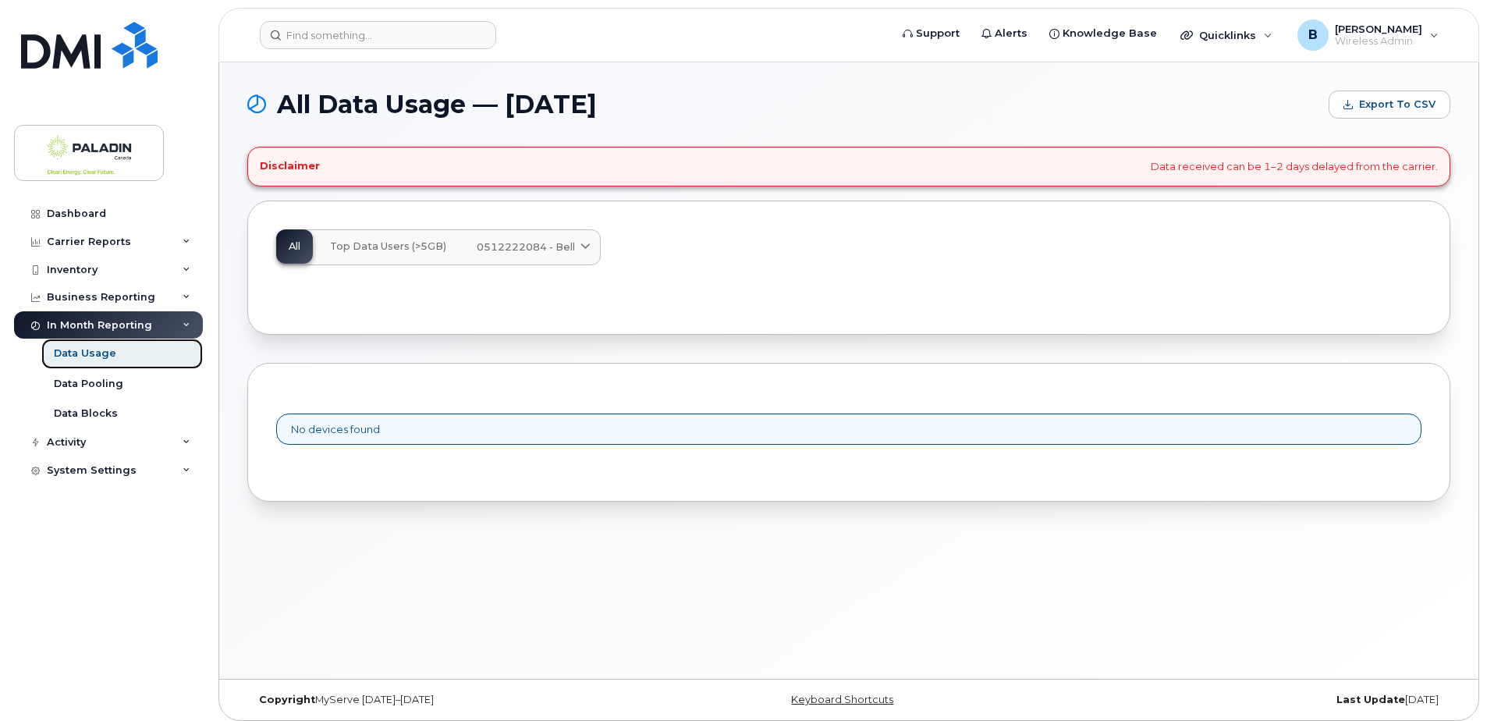 The image size is (1487, 721). What do you see at coordinates (842, 699) in the screenshot?
I see `a: Keyboard Shortcuts` at bounding box center [842, 699].